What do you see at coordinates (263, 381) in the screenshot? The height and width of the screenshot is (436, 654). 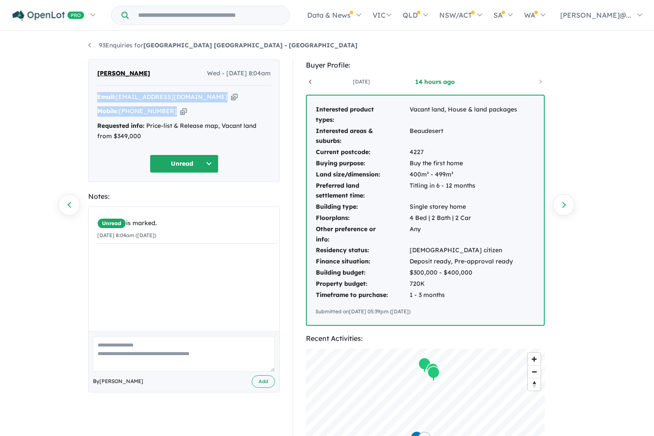 I see `button: Add` at bounding box center [263, 381].